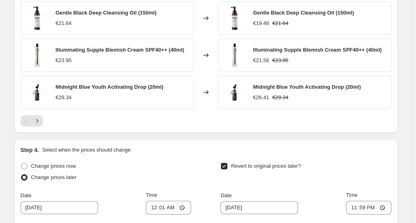 This screenshot has width=416, height=223. What do you see at coordinates (86, 150) in the screenshot?
I see `p: Select when the prices should change` at bounding box center [86, 150].